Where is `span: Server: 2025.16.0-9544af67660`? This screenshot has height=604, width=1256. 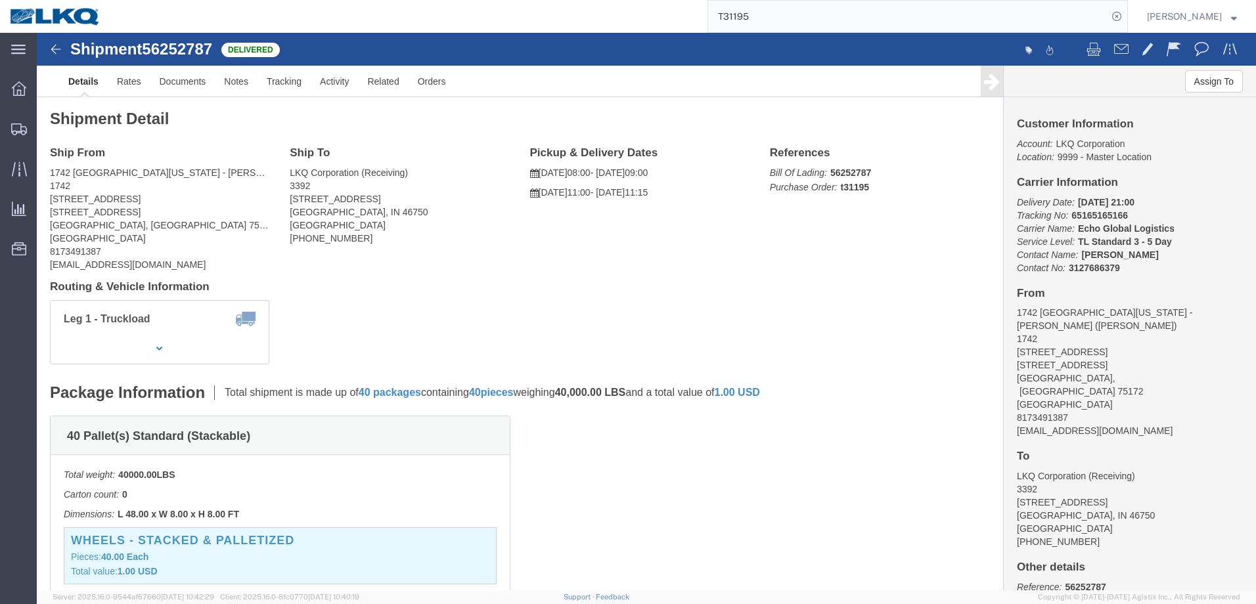
span: Server: 2025.16.0-9544af67660 is located at coordinates (133, 597).